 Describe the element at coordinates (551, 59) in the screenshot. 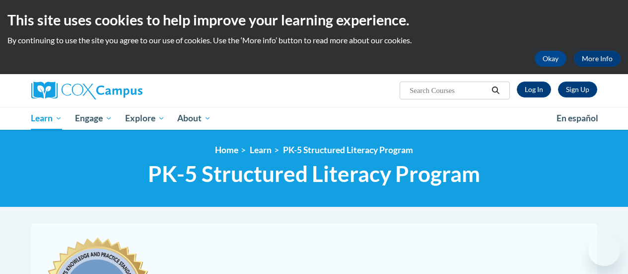

I see `button: Okay` at that location.